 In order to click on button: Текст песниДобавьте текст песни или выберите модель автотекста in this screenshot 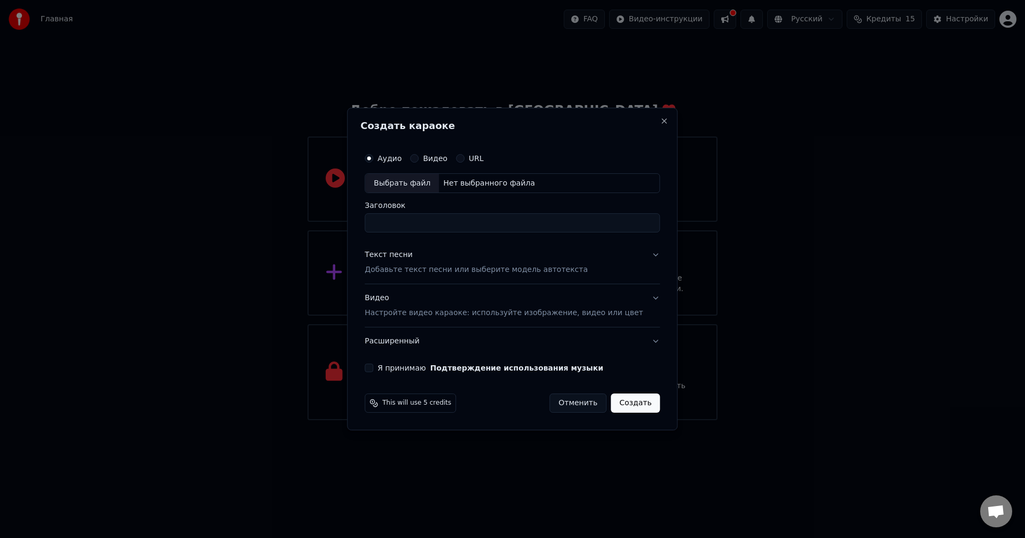, I will do `click(512, 263)`.